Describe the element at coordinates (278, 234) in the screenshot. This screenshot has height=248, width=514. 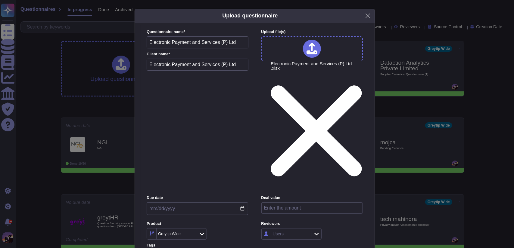
I see `div: Users` at that location.